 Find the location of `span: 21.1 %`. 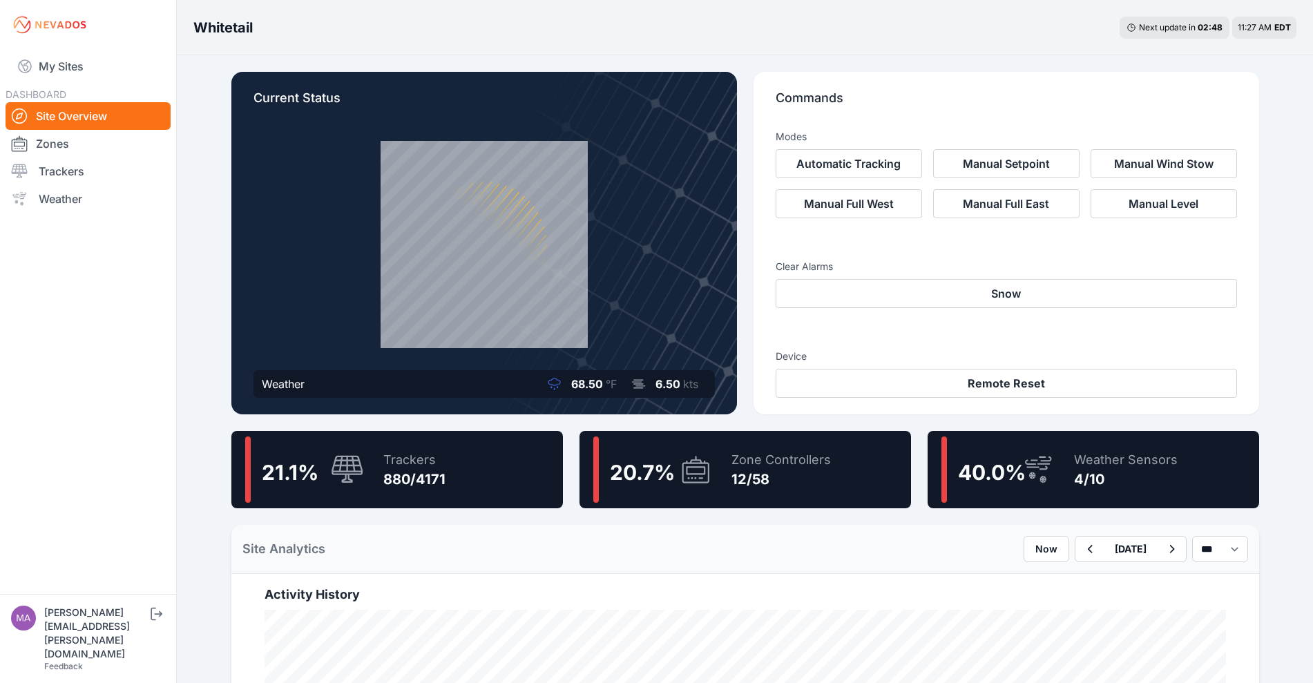

span: 21.1 % is located at coordinates (290, 472).